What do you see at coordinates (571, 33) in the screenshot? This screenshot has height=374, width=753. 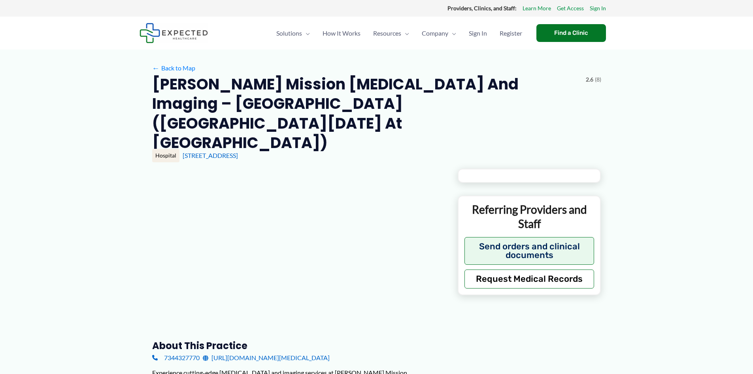 I see `div: Find a Clinic` at bounding box center [571, 33].